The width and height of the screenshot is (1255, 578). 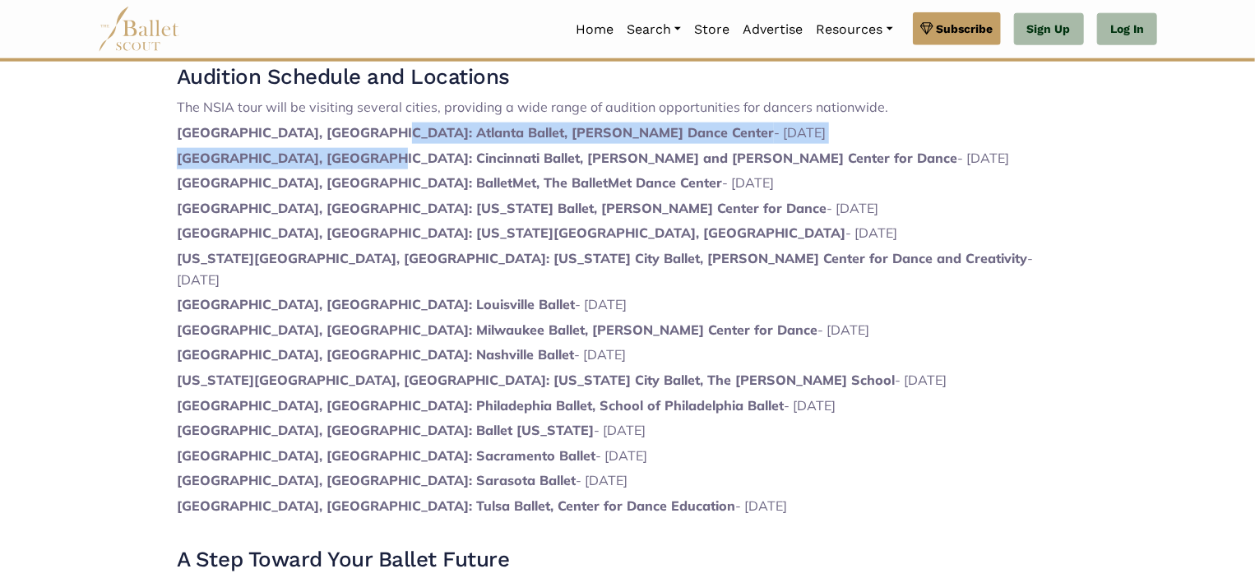 What do you see at coordinates (927, 29) in the screenshot?
I see `img: gem.svg` at bounding box center [927, 29].